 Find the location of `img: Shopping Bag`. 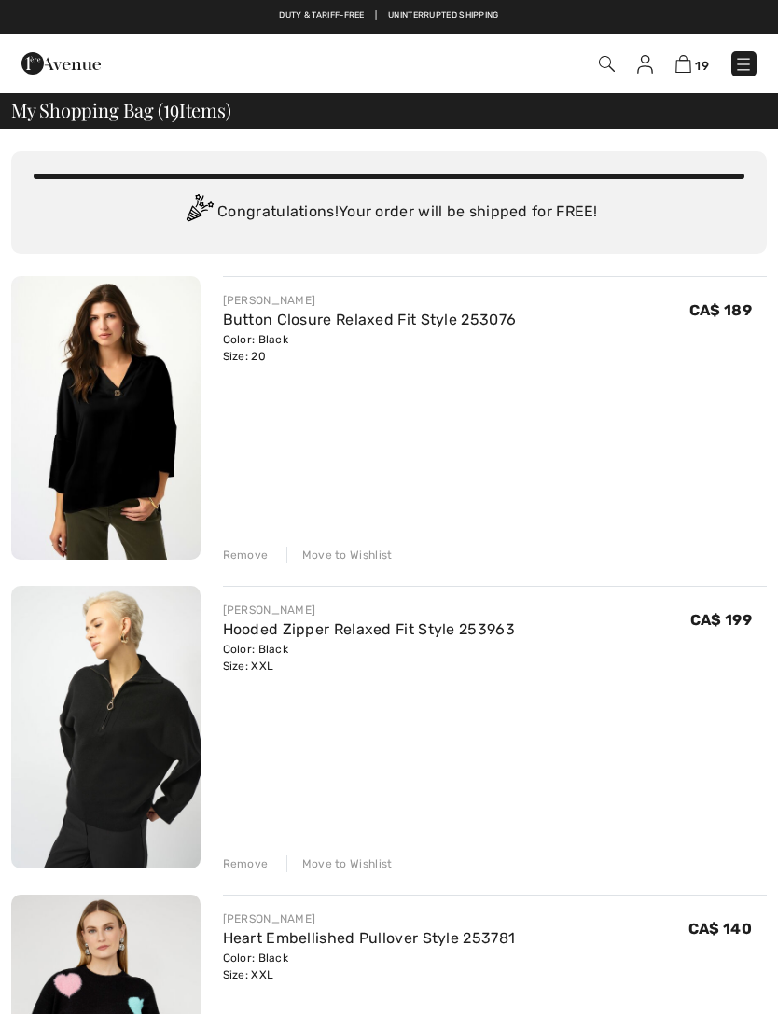

img: Shopping Bag is located at coordinates (683, 63).